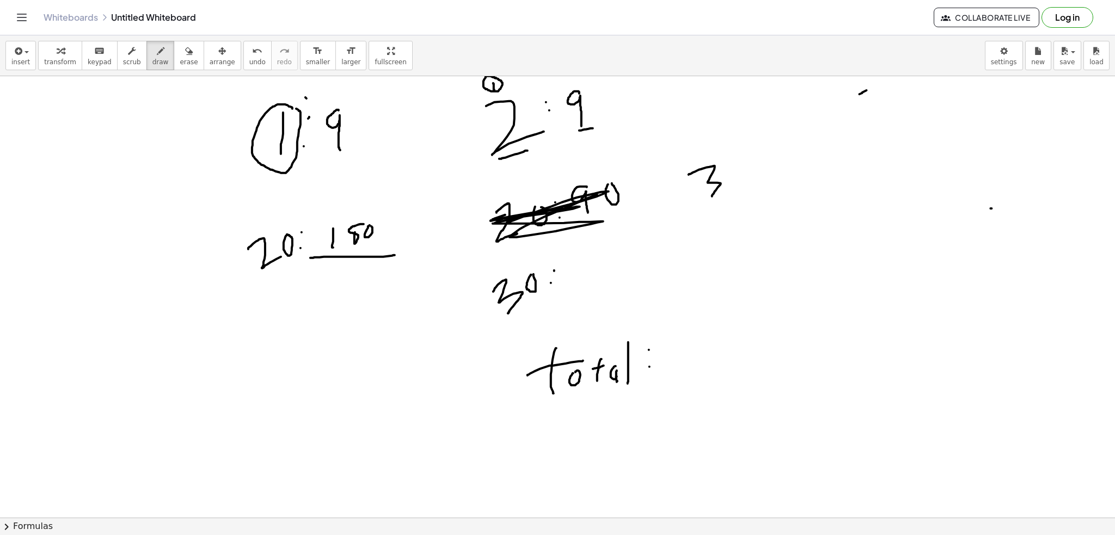  What do you see at coordinates (284, 56) in the screenshot?
I see `button: redoredo` at bounding box center [284, 56].